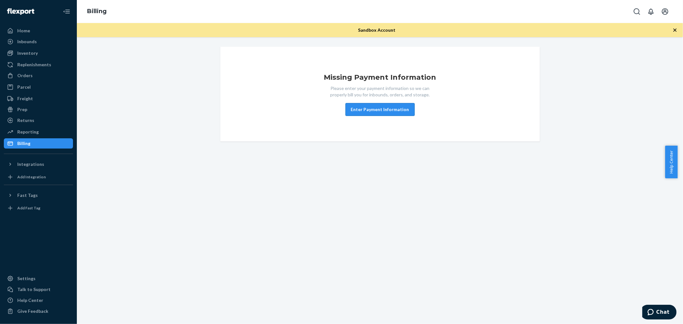 The height and width of the screenshot is (324, 683). I want to click on a: Orders, so click(38, 76).